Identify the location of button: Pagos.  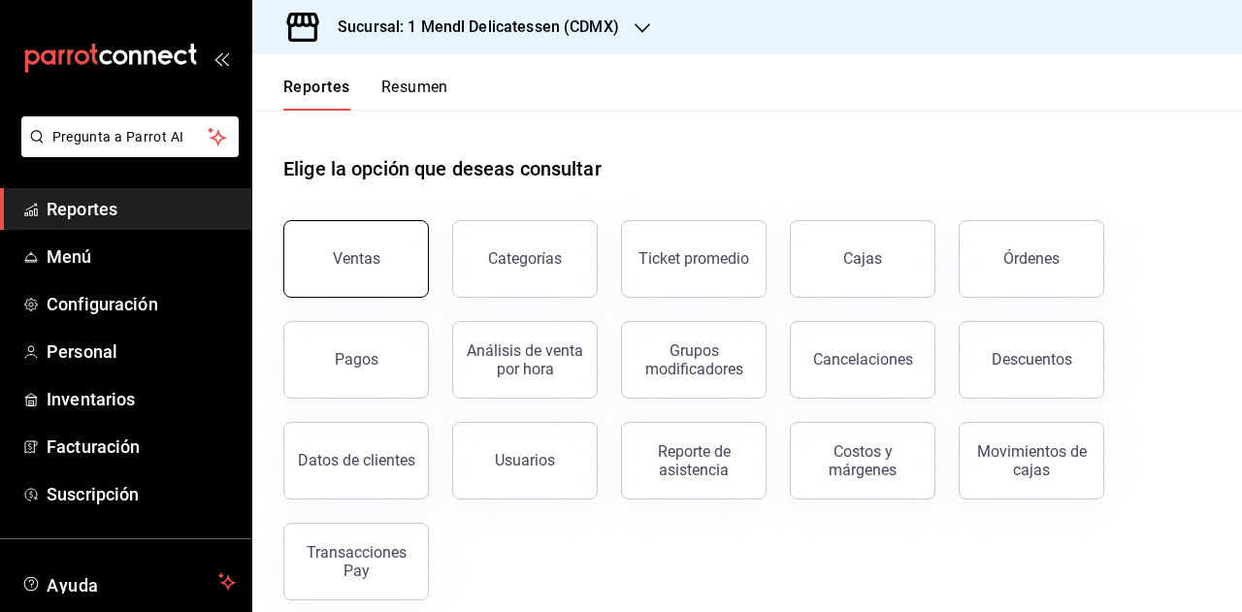
(356, 360).